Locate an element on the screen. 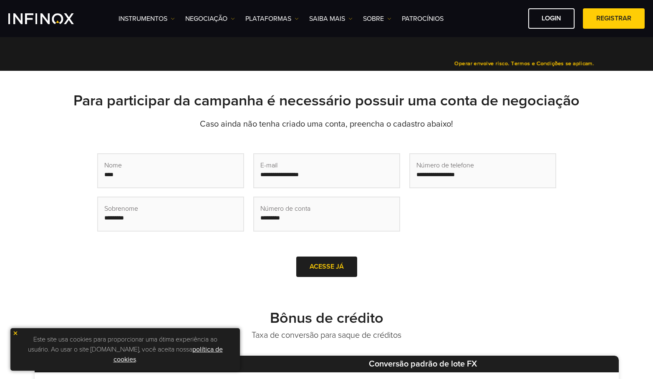 The height and width of the screenshot is (379, 653). a: Registrar is located at coordinates (613, 18).